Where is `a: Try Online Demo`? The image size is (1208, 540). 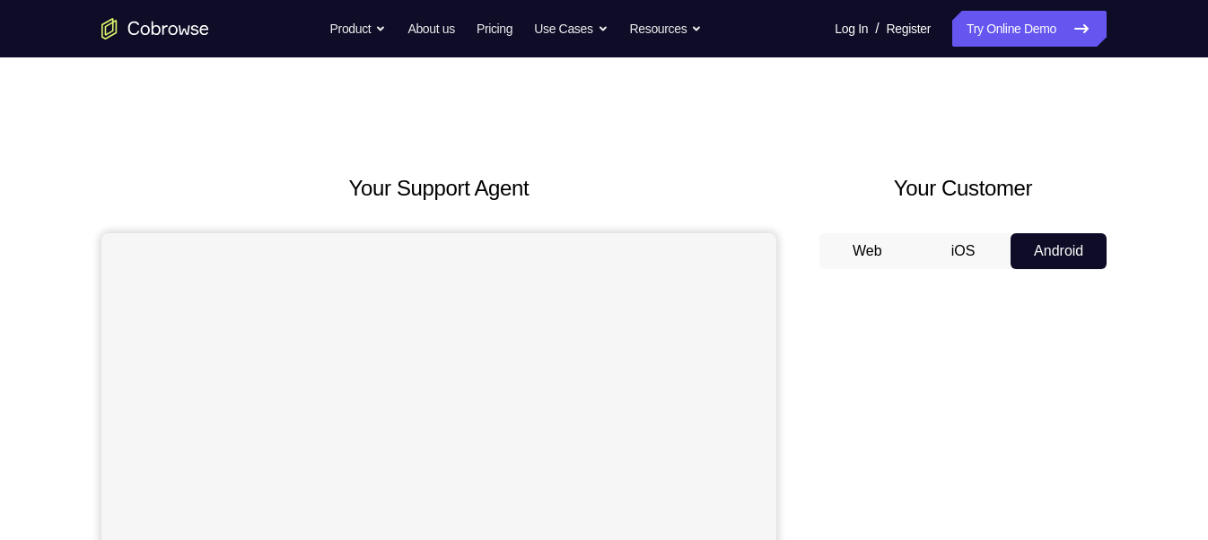
a: Try Online Demo is located at coordinates (1030, 29).